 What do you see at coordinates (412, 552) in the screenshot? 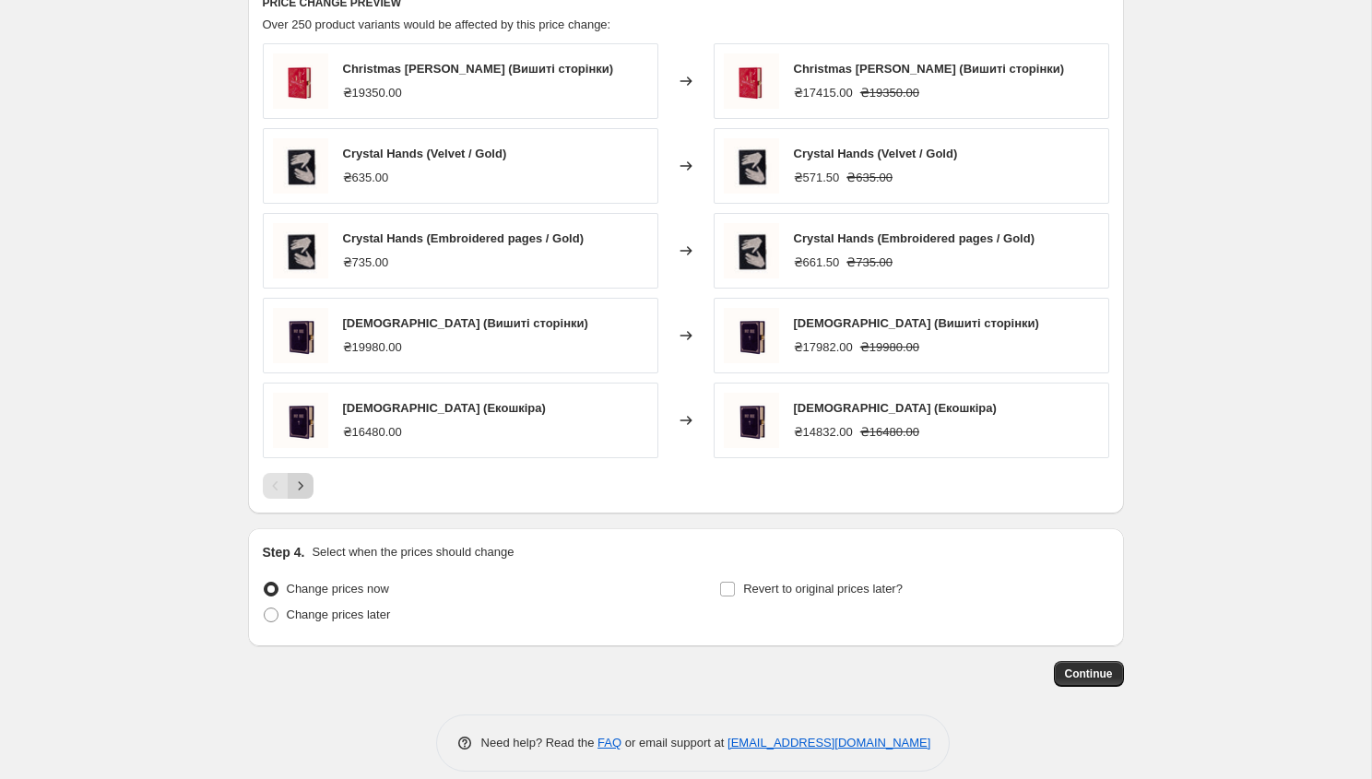
I see `p: Select when the prices should change` at bounding box center [412, 552].